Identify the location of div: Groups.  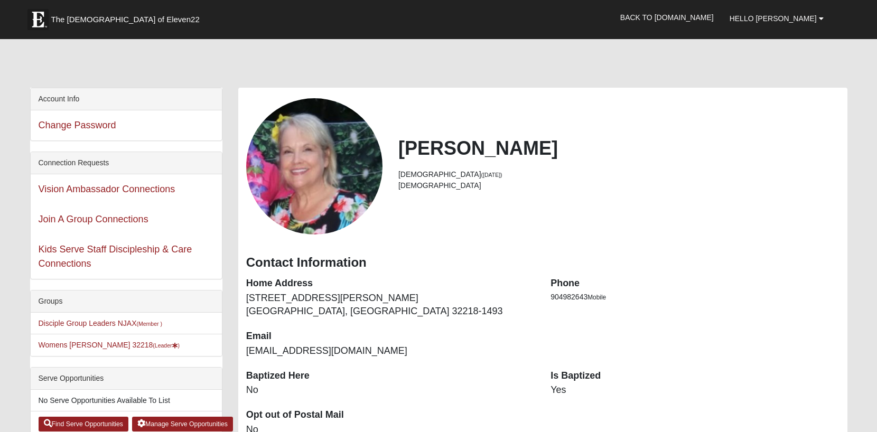
(126, 302).